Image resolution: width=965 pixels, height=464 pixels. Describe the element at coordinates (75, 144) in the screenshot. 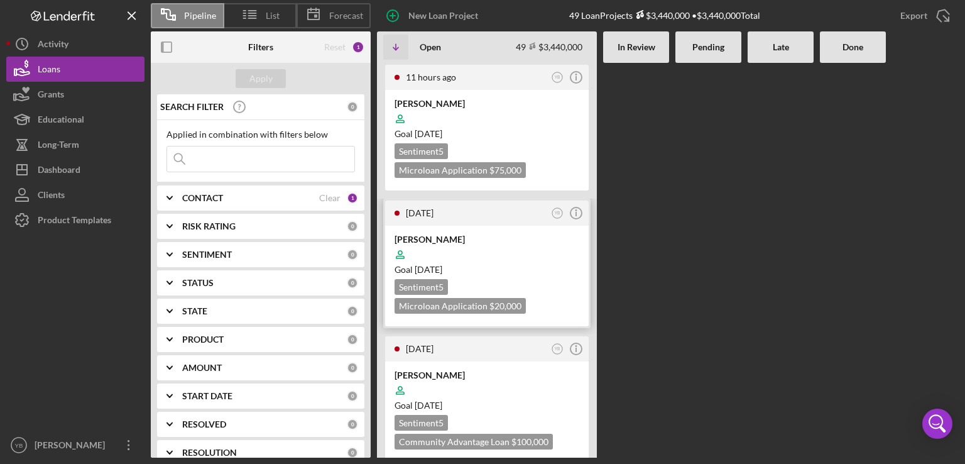

I see `a: Long-Term` at that location.